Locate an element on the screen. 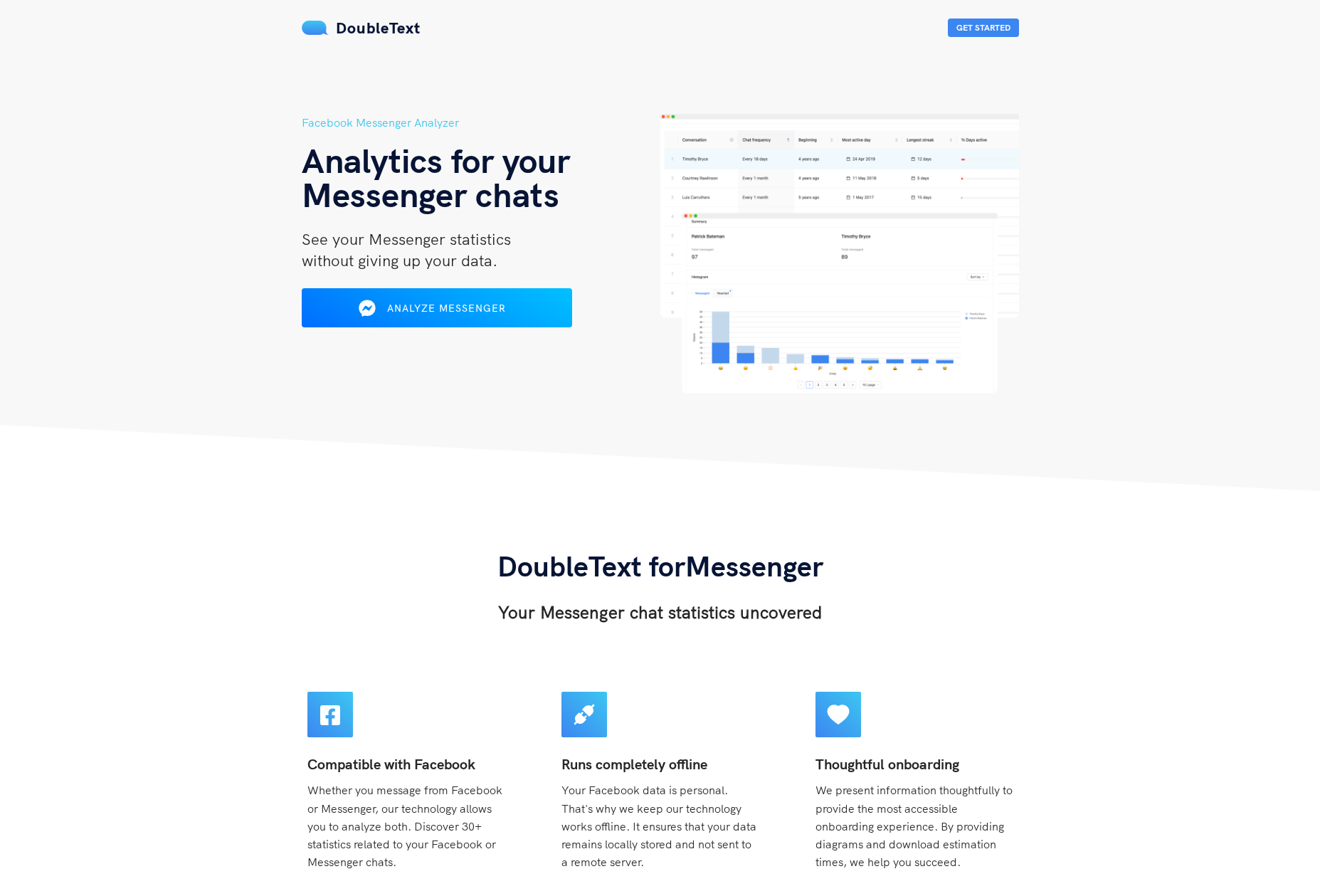 This screenshot has width=1320, height=896. span: api is located at coordinates (584, 714).